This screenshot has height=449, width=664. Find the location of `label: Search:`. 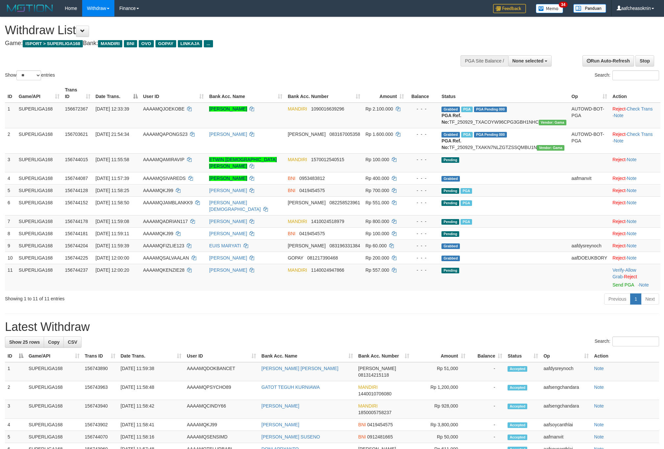

label: Search: is located at coordinates (627, 75).